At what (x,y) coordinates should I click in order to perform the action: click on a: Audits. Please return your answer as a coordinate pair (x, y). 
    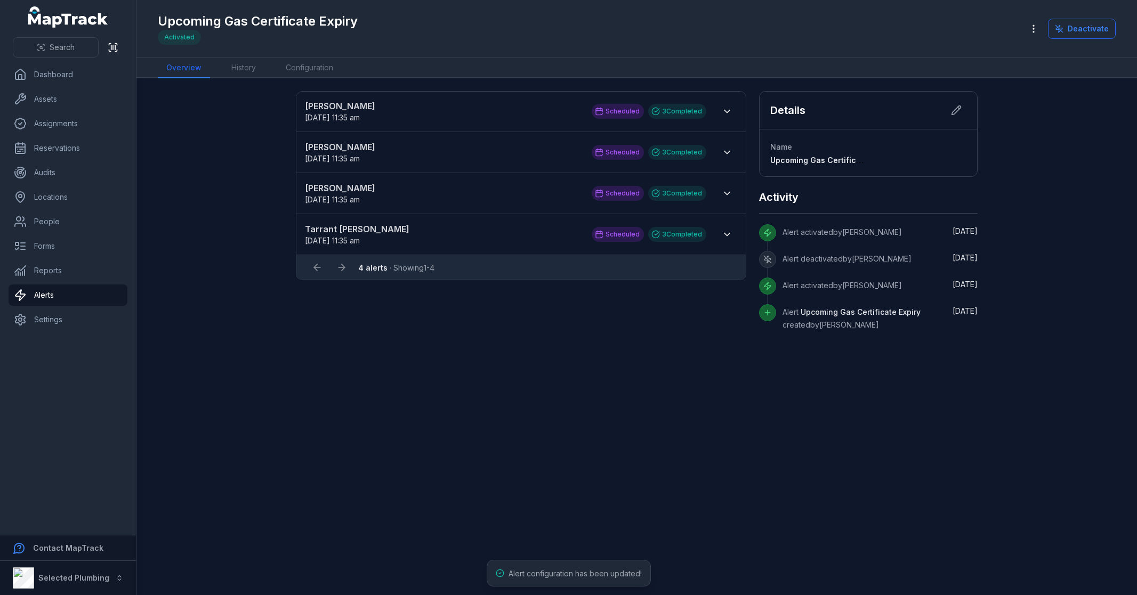
    Looking at the image, I should click on (68, 173).